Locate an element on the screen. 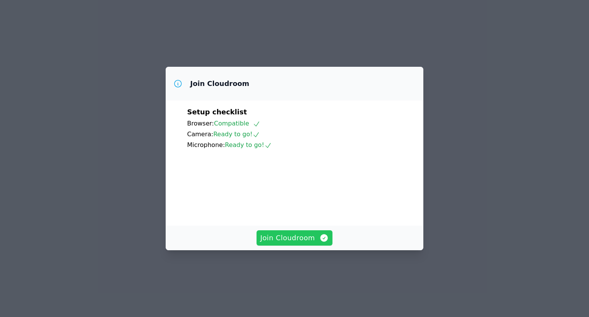  span: Camera: is located at coordinates (200, 134).